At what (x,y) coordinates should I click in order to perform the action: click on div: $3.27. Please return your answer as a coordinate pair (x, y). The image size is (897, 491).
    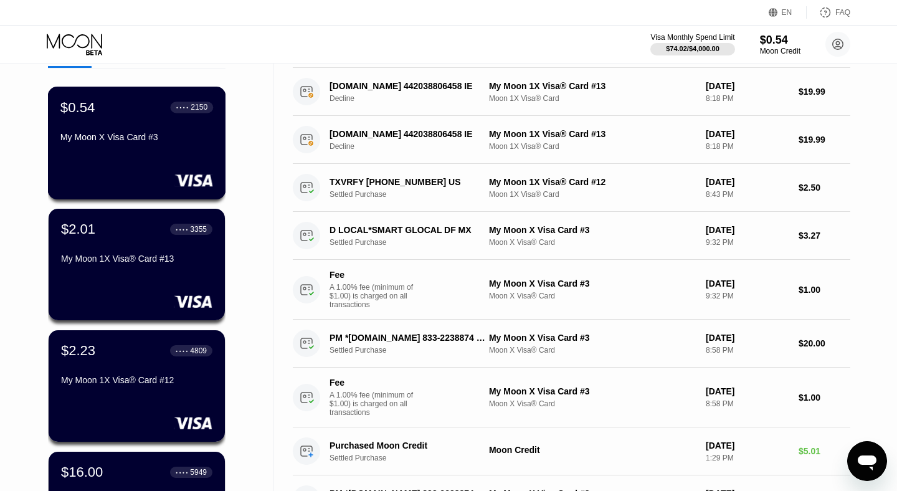
    Looking at the image, I should click on (824, 235).